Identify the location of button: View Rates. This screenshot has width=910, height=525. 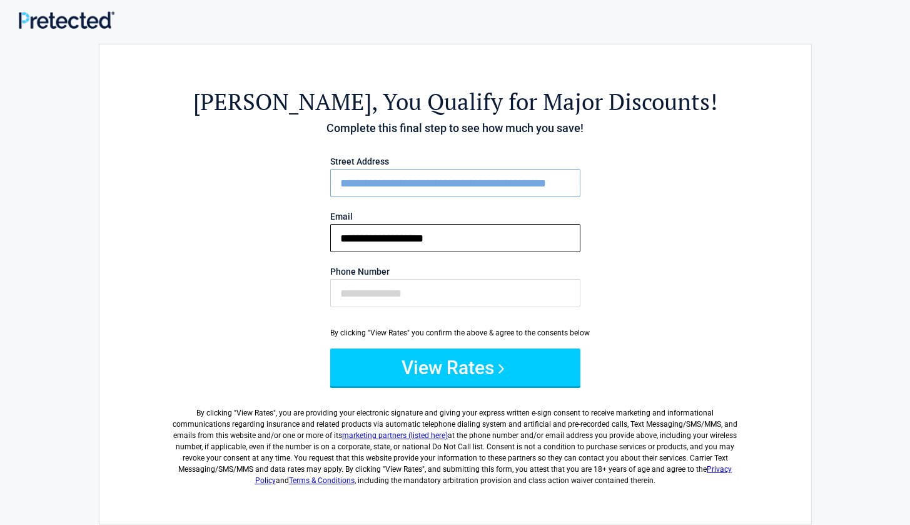
(455, 367).